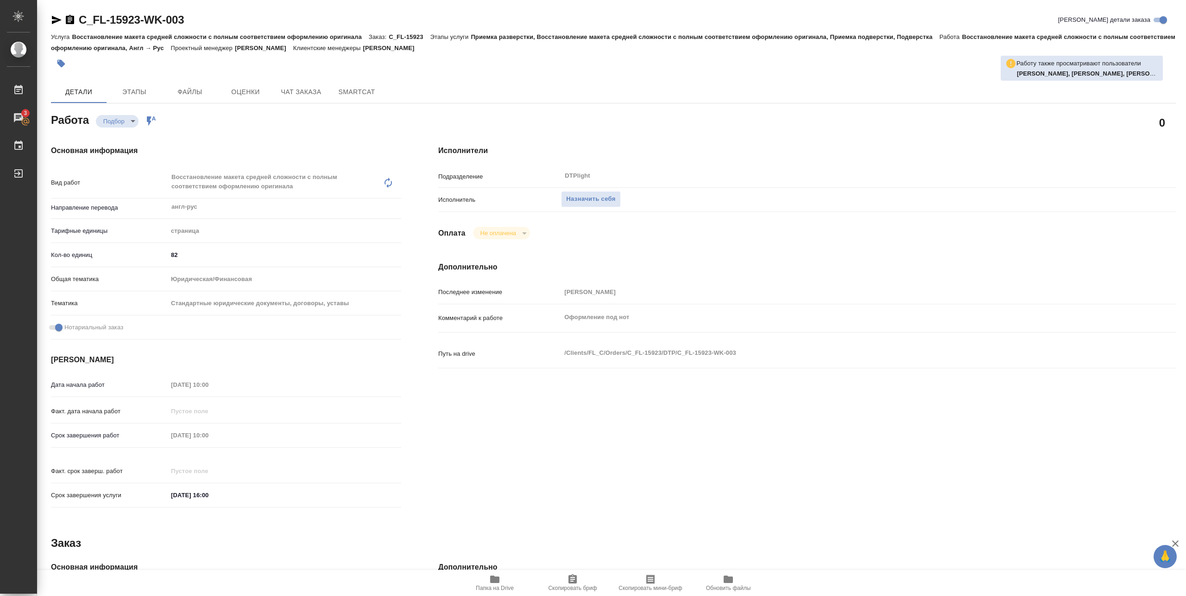 This screenshot has height=596, width=1186. I want to click on span: Папка на Drive, so click(495, 588).